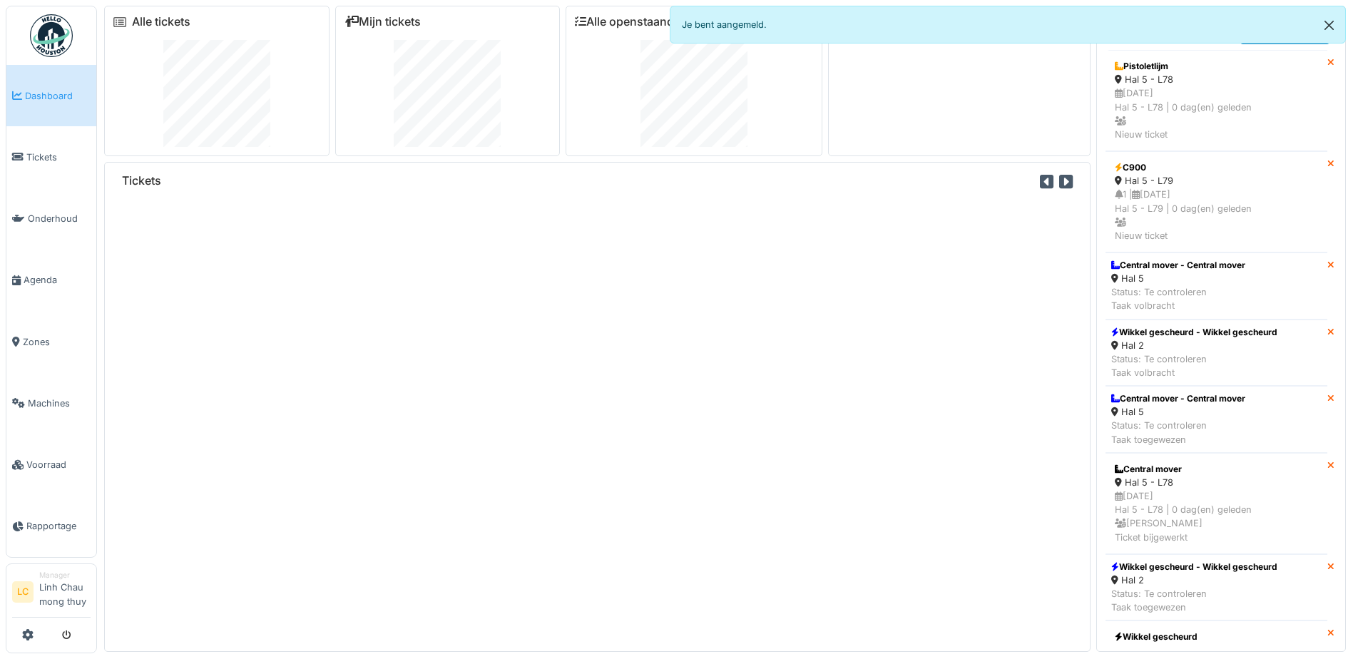  I want to click on span: Zones, so click(56, 342).